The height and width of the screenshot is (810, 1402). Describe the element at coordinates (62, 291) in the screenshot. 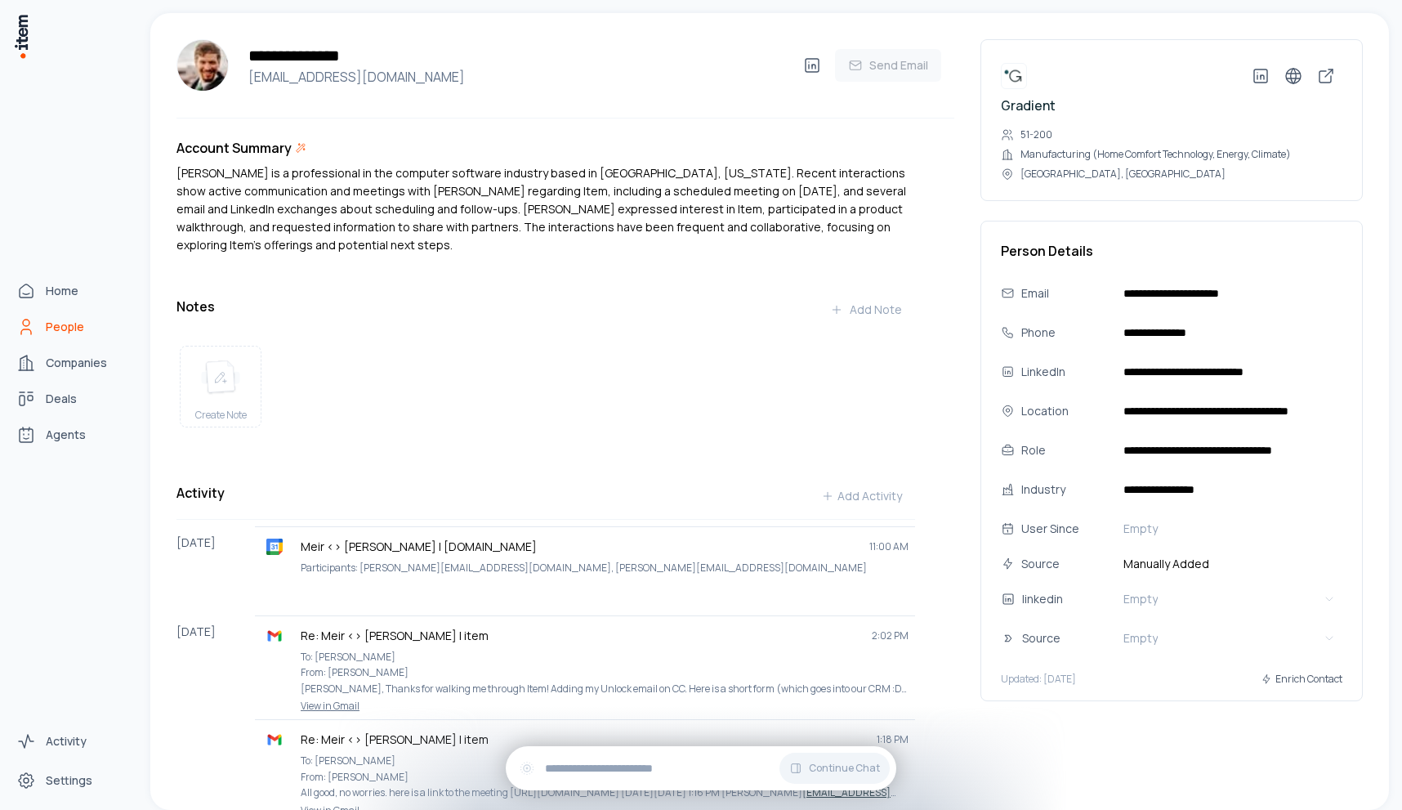

I see `span: Home` at that location.